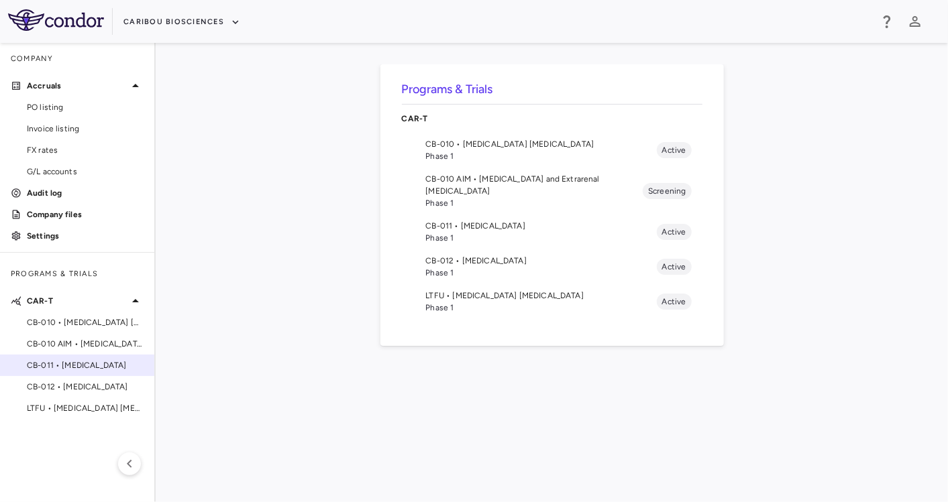 The width and height of the screenshot is (948, 502). What do you see at coordinates (85, 129) in the screenshot?
I see `span: Invoice listing` at bounding box center [85, 129].